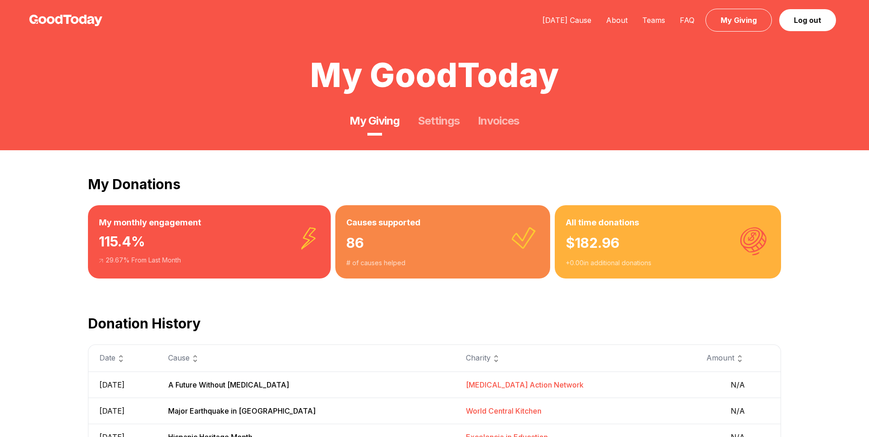 This screenshot has height=437, width=869. Describe the element at coordinates (738, 358) in the screenshot. I see `div: Amount` at that location.